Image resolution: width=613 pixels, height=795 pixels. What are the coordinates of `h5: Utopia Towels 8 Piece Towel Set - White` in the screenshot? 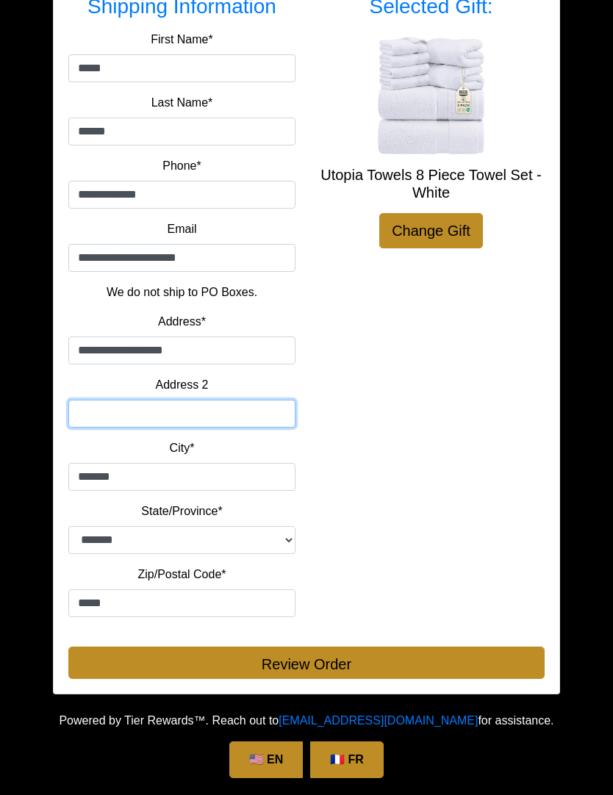 It's located at (430, 184).